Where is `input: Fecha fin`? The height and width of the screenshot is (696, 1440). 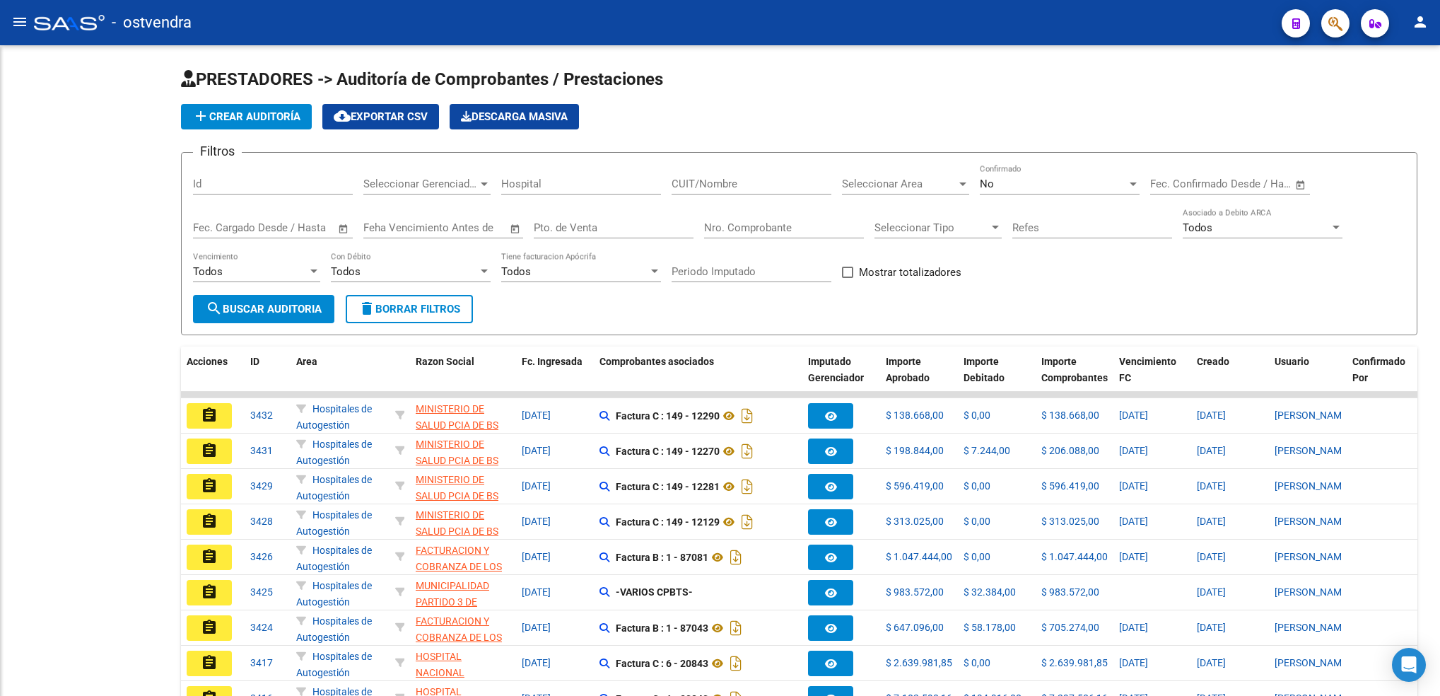
input: Fecha fin is located at coordinates (1254, 184).